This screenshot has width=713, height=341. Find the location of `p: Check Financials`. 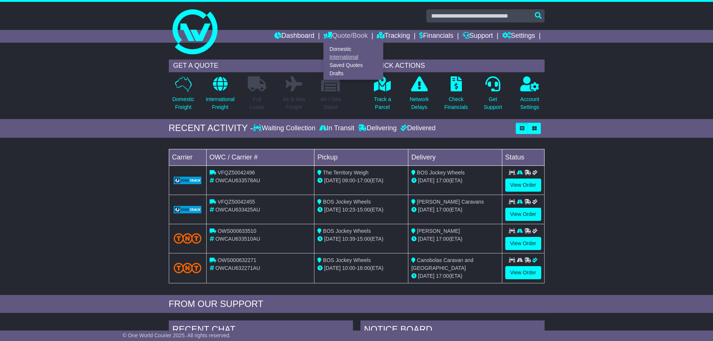

p: Check Financials is located at coordinates (456, 103).